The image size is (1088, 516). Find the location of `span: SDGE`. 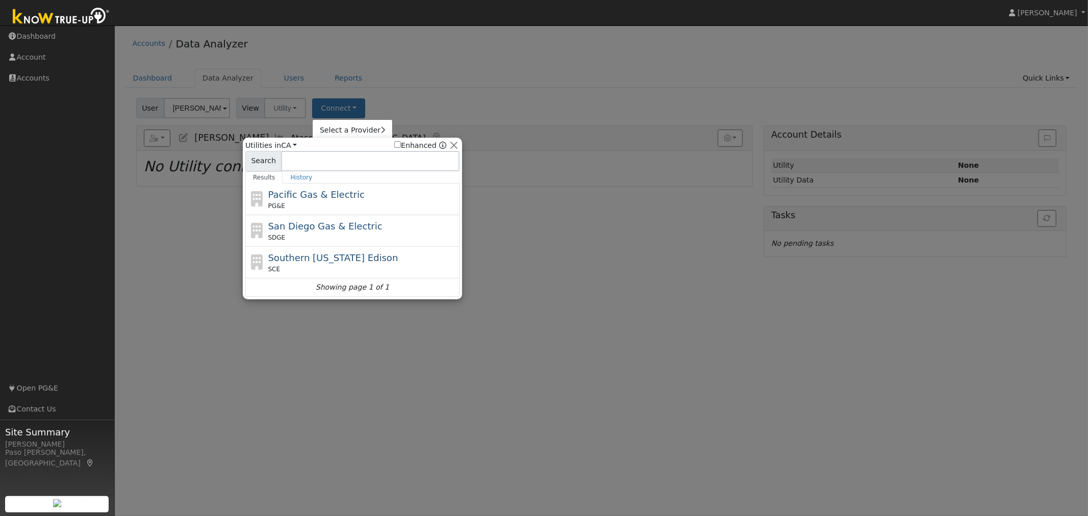

span: SDGE is located at coordinates (277, 238).